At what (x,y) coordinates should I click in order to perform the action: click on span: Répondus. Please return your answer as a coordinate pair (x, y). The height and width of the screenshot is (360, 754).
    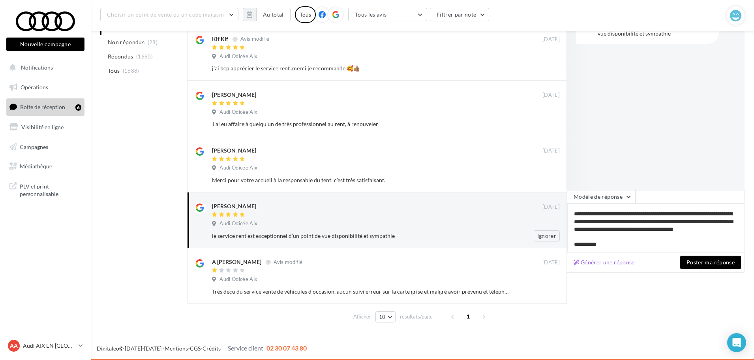
    Looking at the image, I should click on (120, 56).